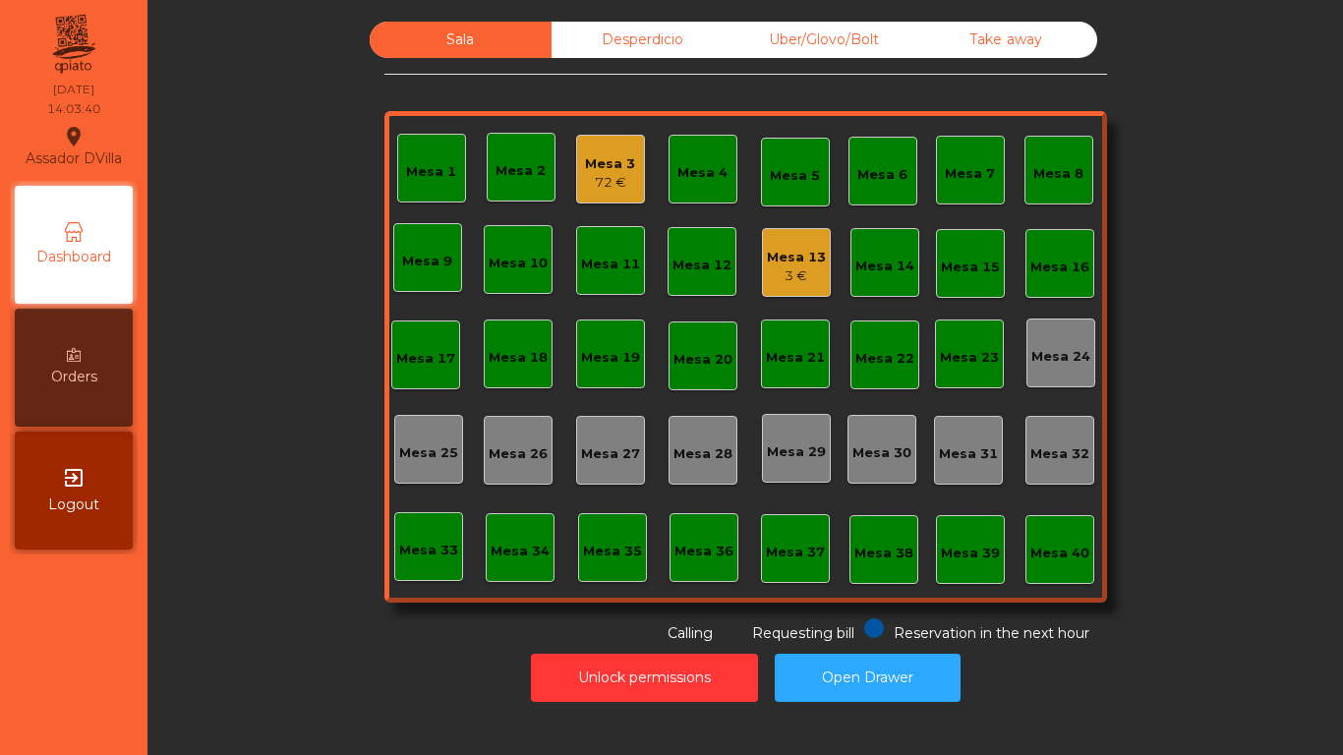 The height and width of the screenshot is (755, 1343). What do you see at coordinates (703, 360) in the screenshot?
I see `div: Mesa 20` at bounding box center [703, 360].